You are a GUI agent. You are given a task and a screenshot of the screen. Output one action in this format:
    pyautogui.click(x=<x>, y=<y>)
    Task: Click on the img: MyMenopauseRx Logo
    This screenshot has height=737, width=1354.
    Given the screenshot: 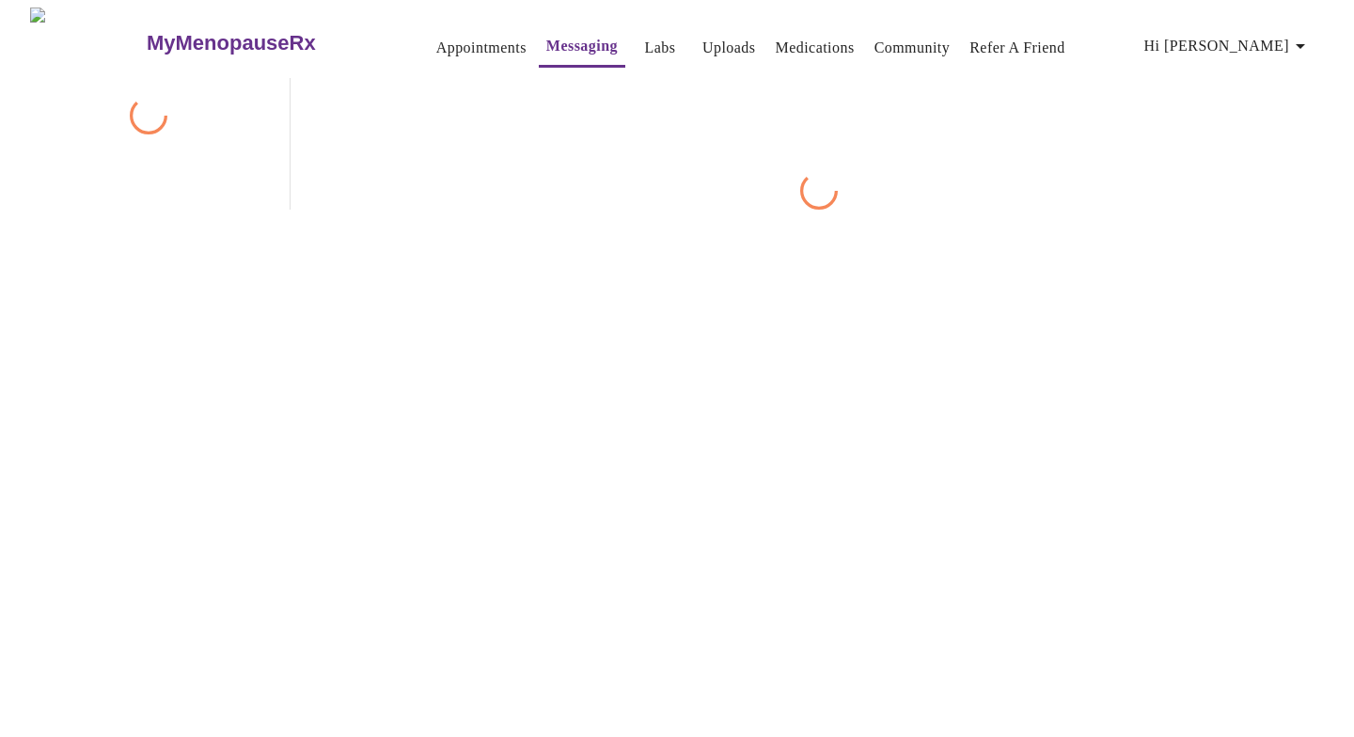 What is the action you would take?
    pyautogui.click(x=86, y=42)
    